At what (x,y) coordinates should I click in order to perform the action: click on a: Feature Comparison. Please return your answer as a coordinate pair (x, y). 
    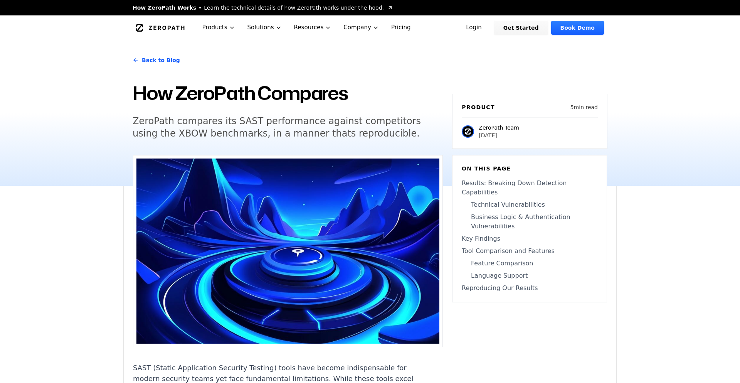
    Looking at the image, I should click on (530, 263).